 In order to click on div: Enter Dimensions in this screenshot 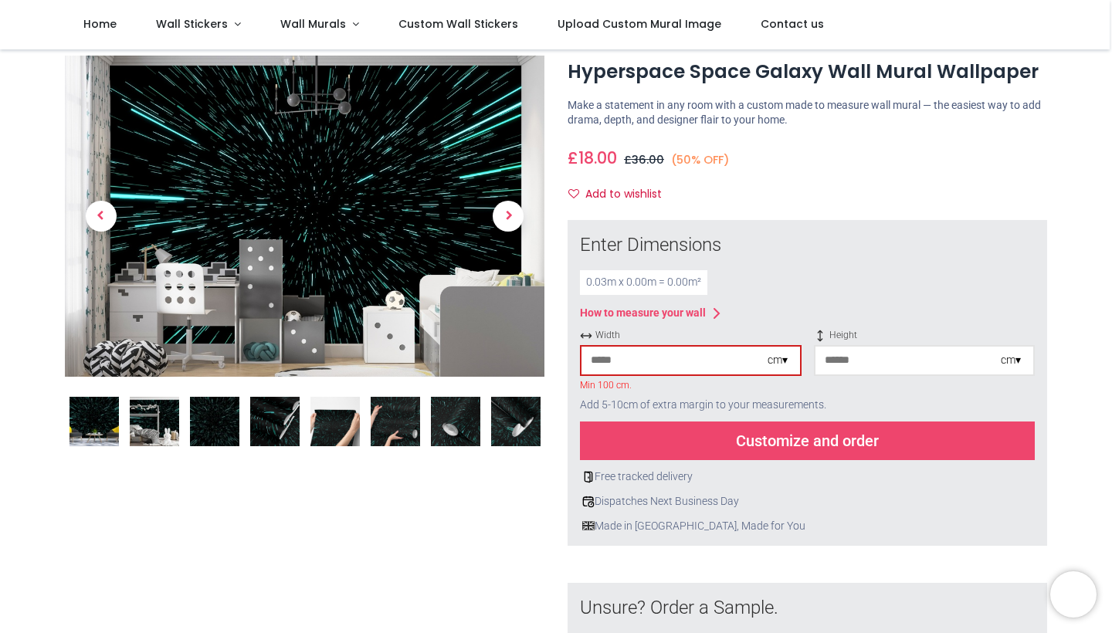, I will do `click(807, 246)`.